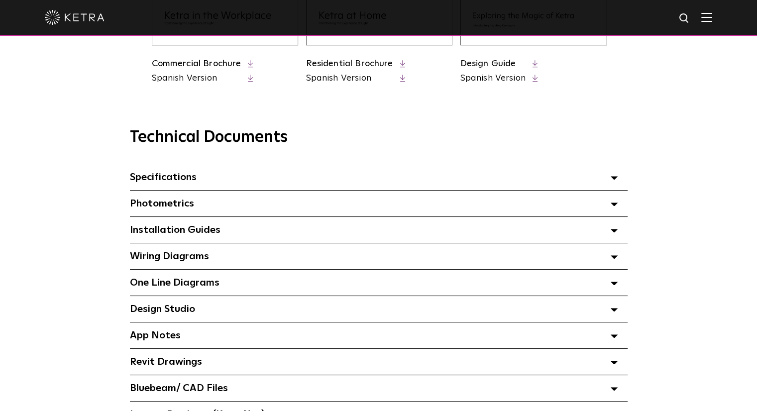  I want to click on a: Design Guide, so click(488, 64).